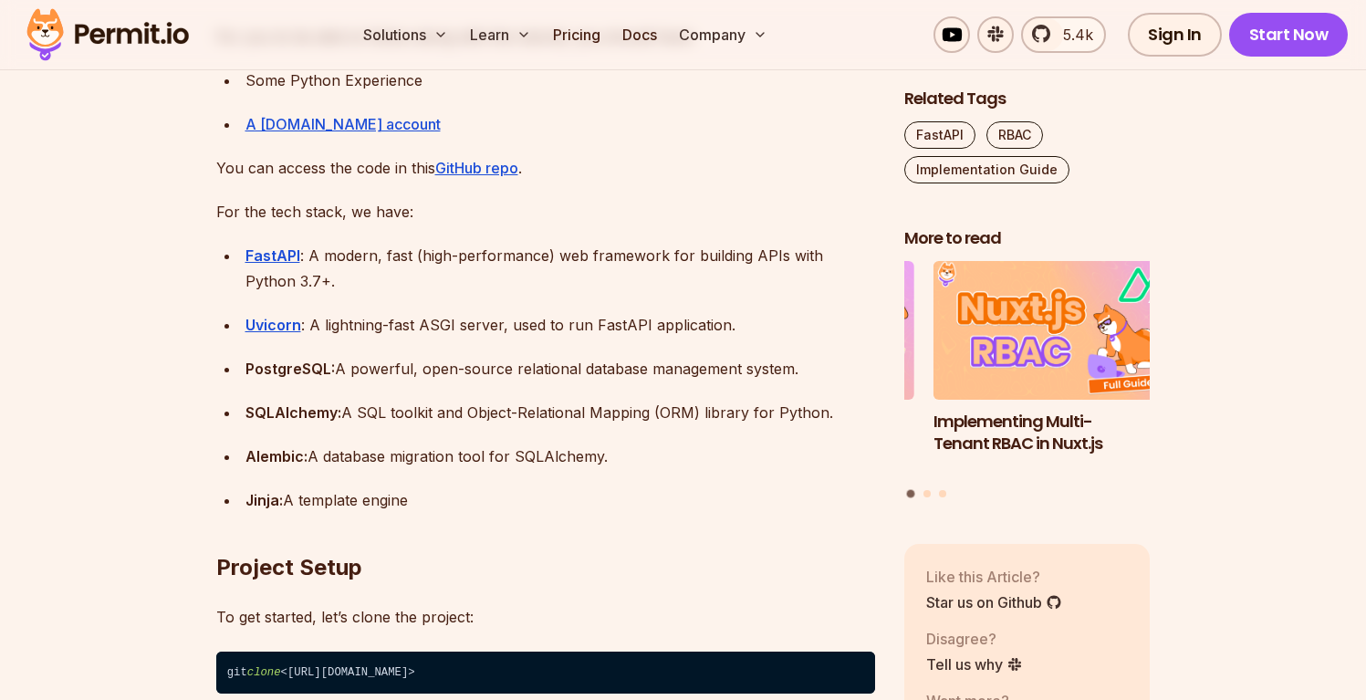 This screenshot has width=1366, height=700. What do you see at coordinates (994, 576) in the screenshot?
I see `p: Like this Article?` at bounding box center [994, 576].